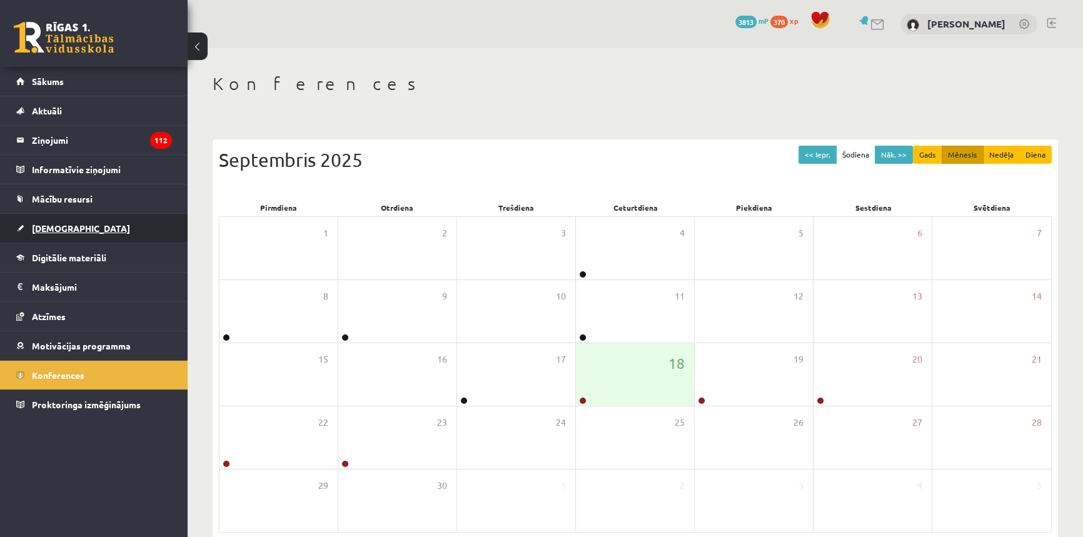 Image resolution: width=1083 pixels, height=537 pixels. Describe the element at coordinates (94, 81) in the screenshot. I see `a: Sākums` at that location.